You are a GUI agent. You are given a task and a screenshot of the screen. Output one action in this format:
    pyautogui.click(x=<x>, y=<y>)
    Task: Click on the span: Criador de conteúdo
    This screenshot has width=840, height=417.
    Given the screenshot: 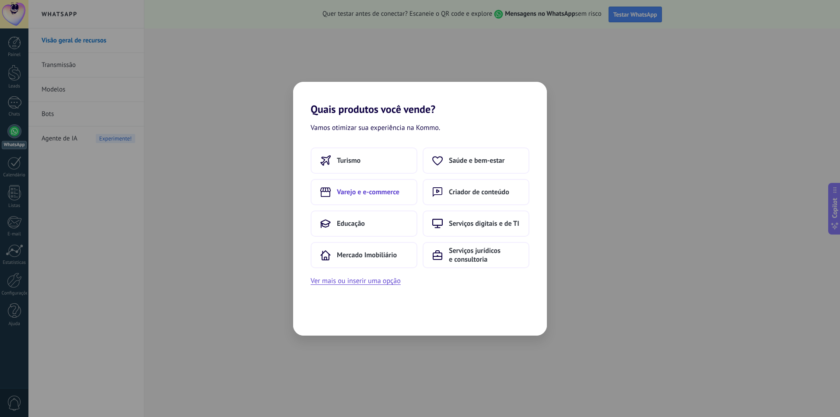 What is the action you would take?
    pyautogui.click(x=479, y=192)
    